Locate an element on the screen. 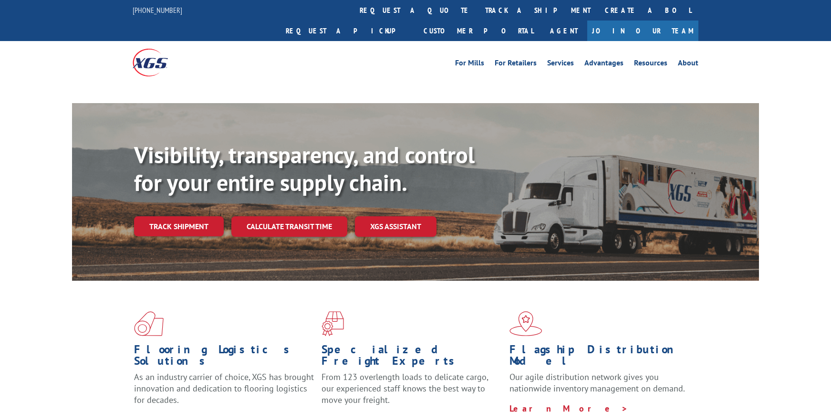 This screenshot has height=412, width=831. img: xgs-icon-total-supply-chain-intelligence-red is located at coordinates (149, 324).